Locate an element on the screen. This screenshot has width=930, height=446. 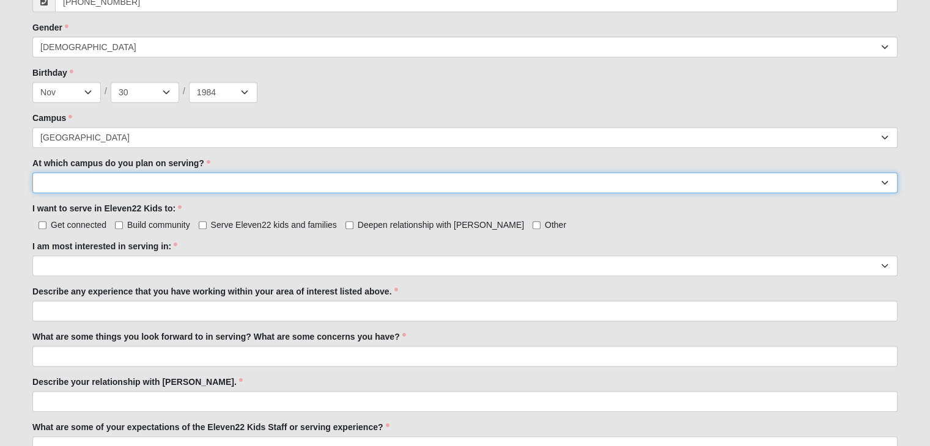
label: Campus is located at coordinates (52, 118).